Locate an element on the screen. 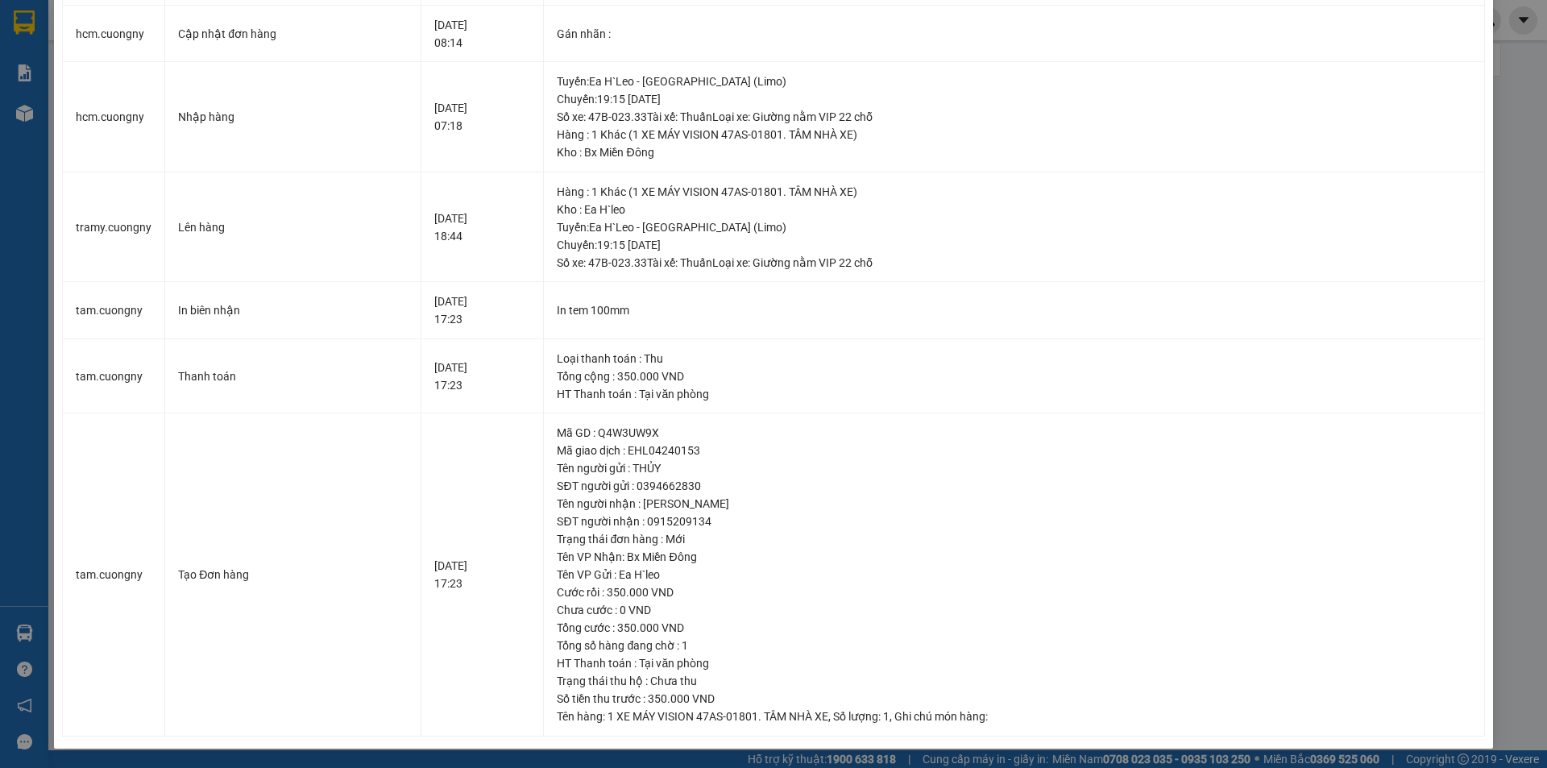 The width and height of the screenshot is (1547, 768). div: Tên người gửi : THỦY is located at coordinates (1014, 468).